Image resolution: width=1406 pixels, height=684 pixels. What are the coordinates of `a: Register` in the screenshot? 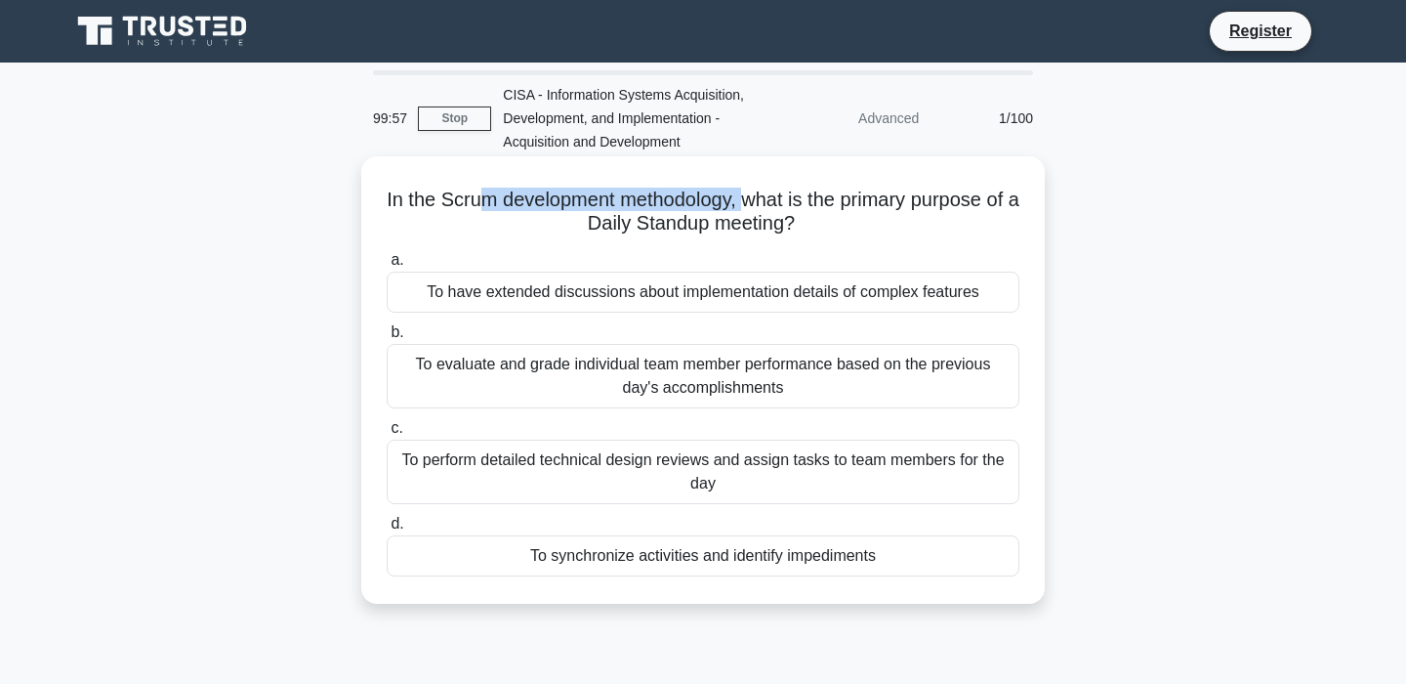 It's located at (1261, 30).